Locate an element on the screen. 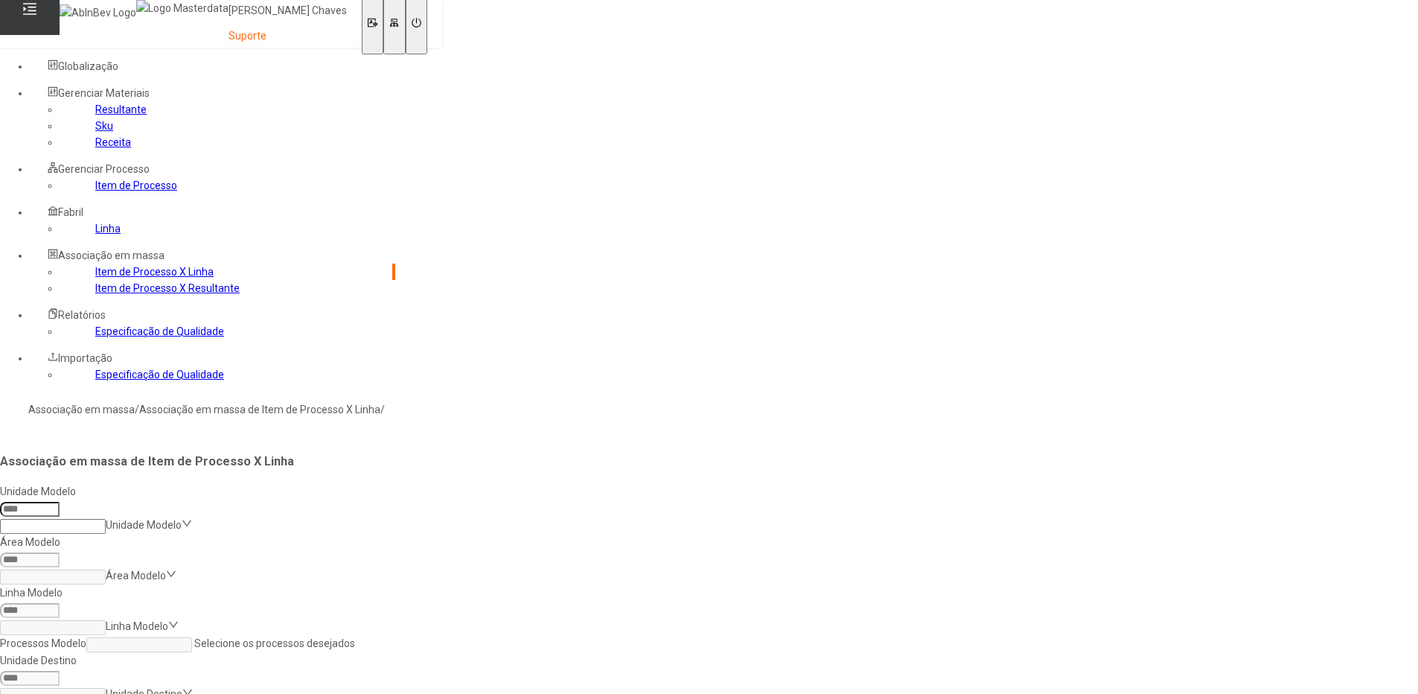  p: Suporte is located at coordinates (287, 36).